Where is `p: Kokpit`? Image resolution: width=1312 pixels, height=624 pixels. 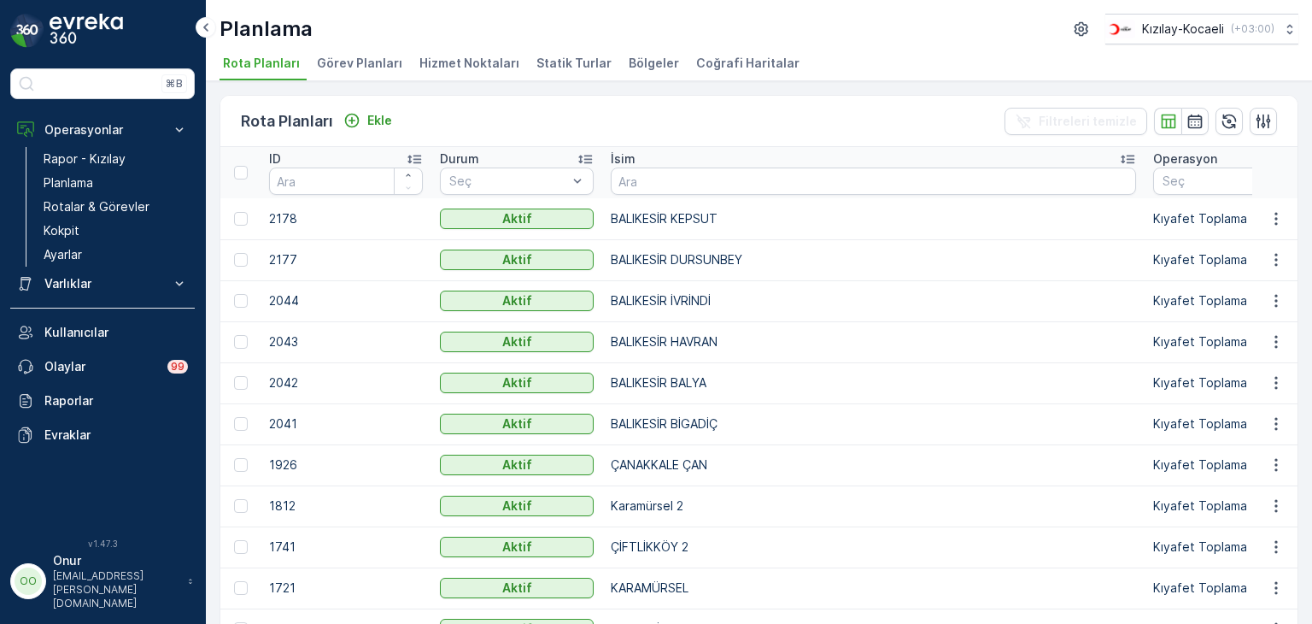 p: Kokpit is located at coordinates (62, 231).